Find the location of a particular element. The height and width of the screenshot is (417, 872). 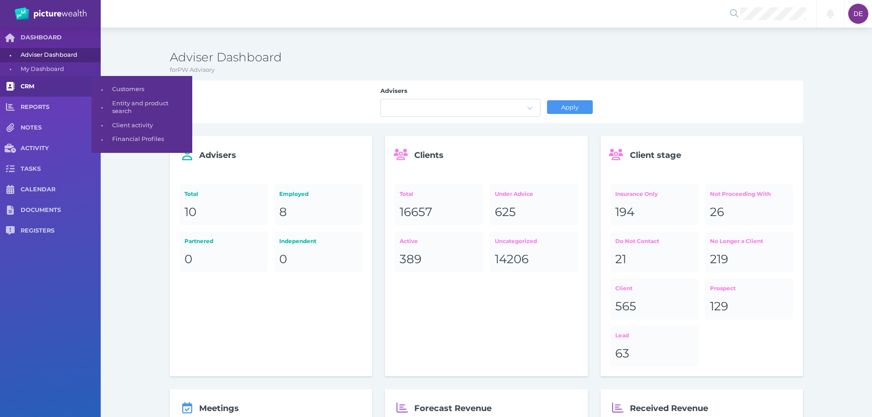

a: Total10 is located at coordinates (223, 204).